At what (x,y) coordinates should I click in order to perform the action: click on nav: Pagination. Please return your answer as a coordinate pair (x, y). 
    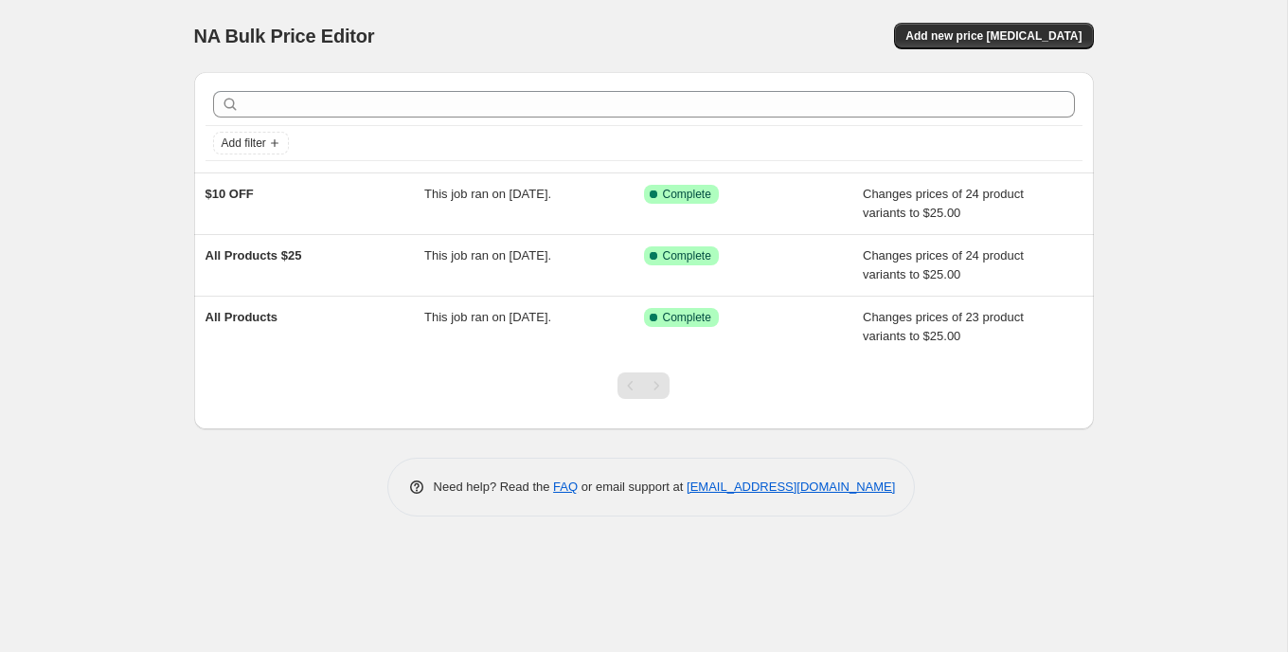
    Looking at the image, I should click on (643, 385).